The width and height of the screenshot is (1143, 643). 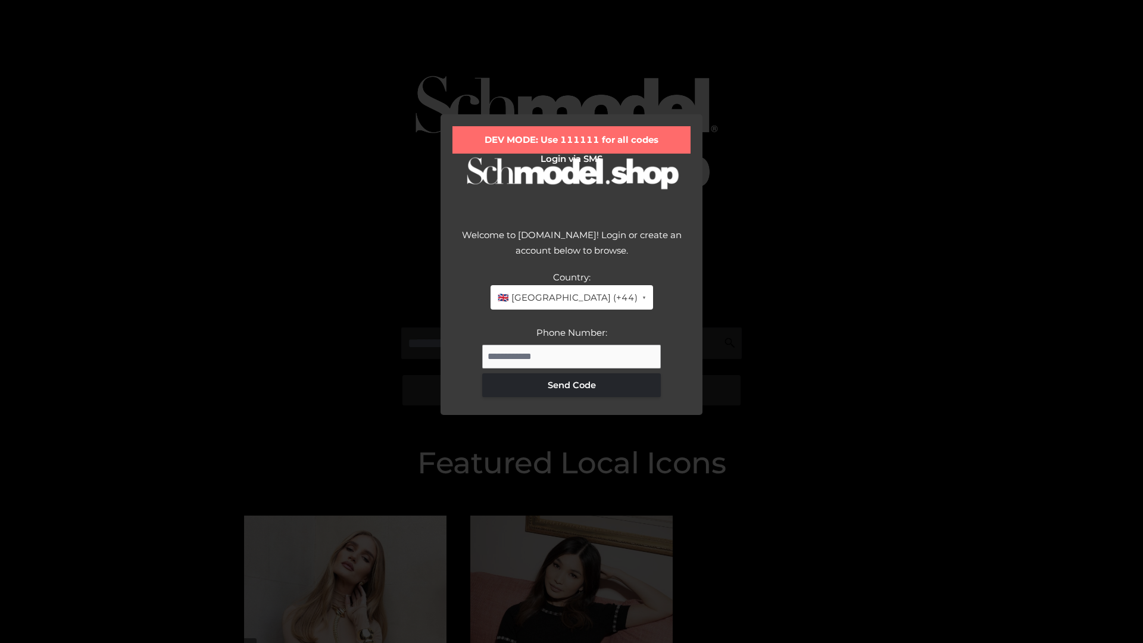 I want to click on div: DEV MODE: Use 111111 for all codes, so click(x=571, y=140).